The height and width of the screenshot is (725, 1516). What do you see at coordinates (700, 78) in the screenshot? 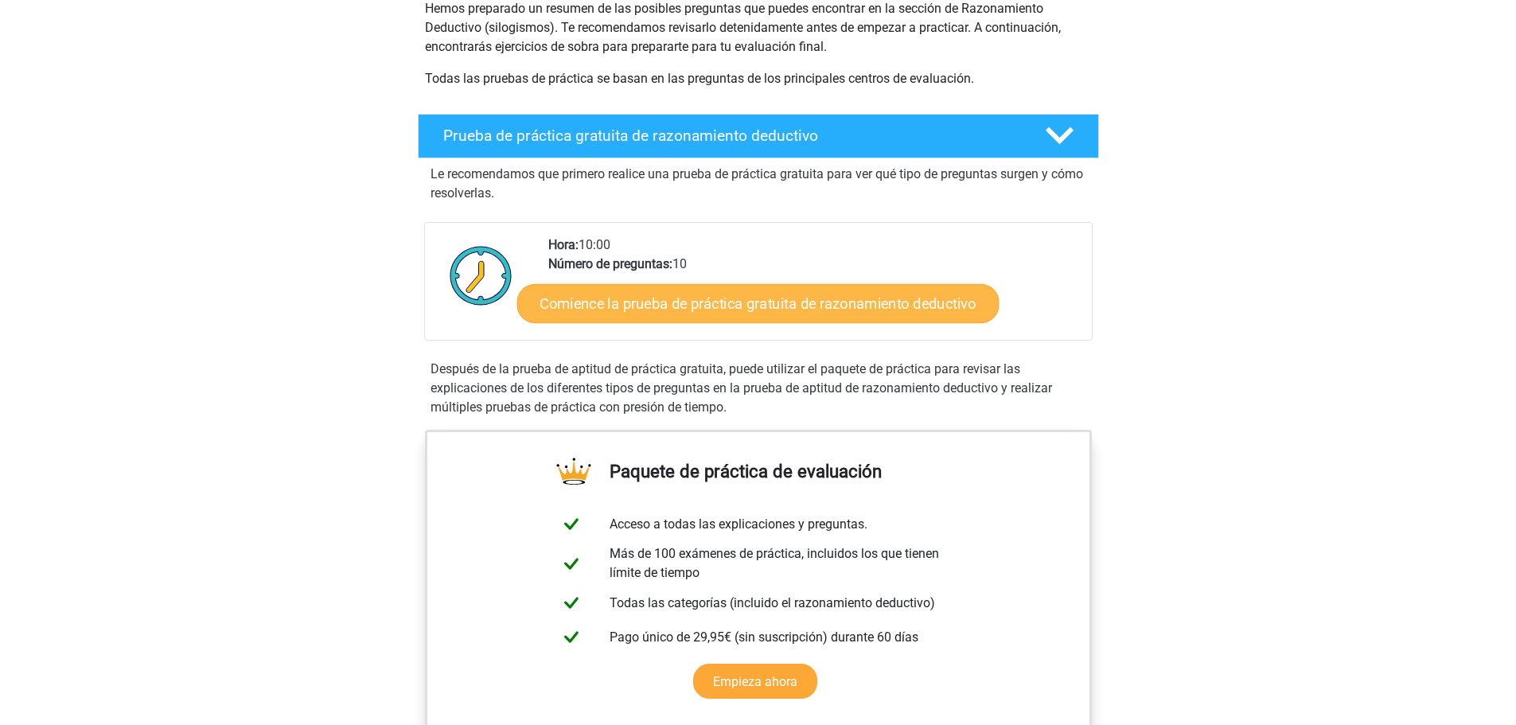
I see `font: Todas las pruebas de práctica se basan en las preguntas de los principales centros de evaluación.` at bounding box center [700, 78].